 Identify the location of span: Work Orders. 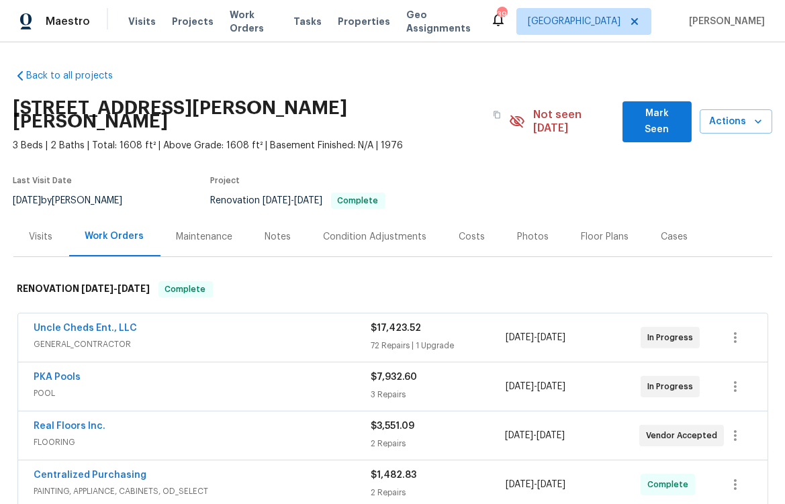
(253, 21).